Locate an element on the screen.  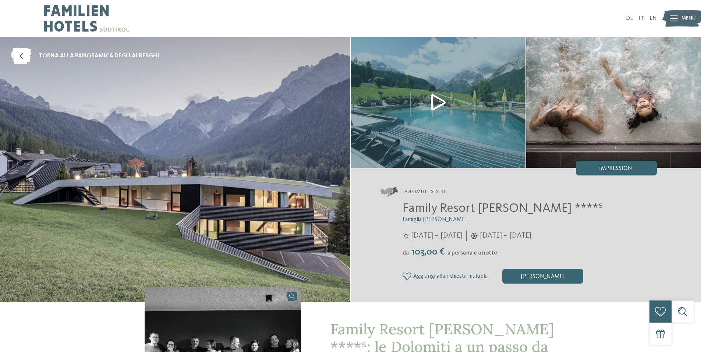
a: IT is located at coordinates (641, 18).